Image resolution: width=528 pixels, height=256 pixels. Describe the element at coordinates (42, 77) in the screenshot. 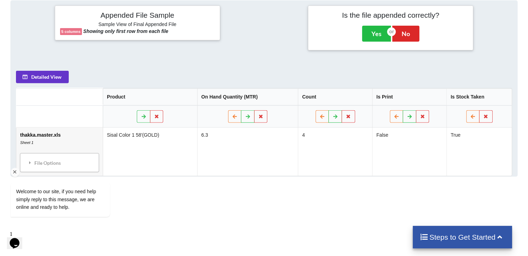

I see `button: Detailed View` at that location.